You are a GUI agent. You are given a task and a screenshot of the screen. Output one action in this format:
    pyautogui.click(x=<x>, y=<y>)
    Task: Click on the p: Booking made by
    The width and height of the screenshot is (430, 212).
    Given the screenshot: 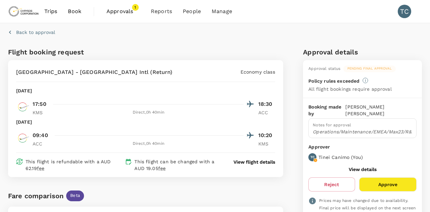 What is the action you would take?
    pyautogui.click(x=327, y=110)
    